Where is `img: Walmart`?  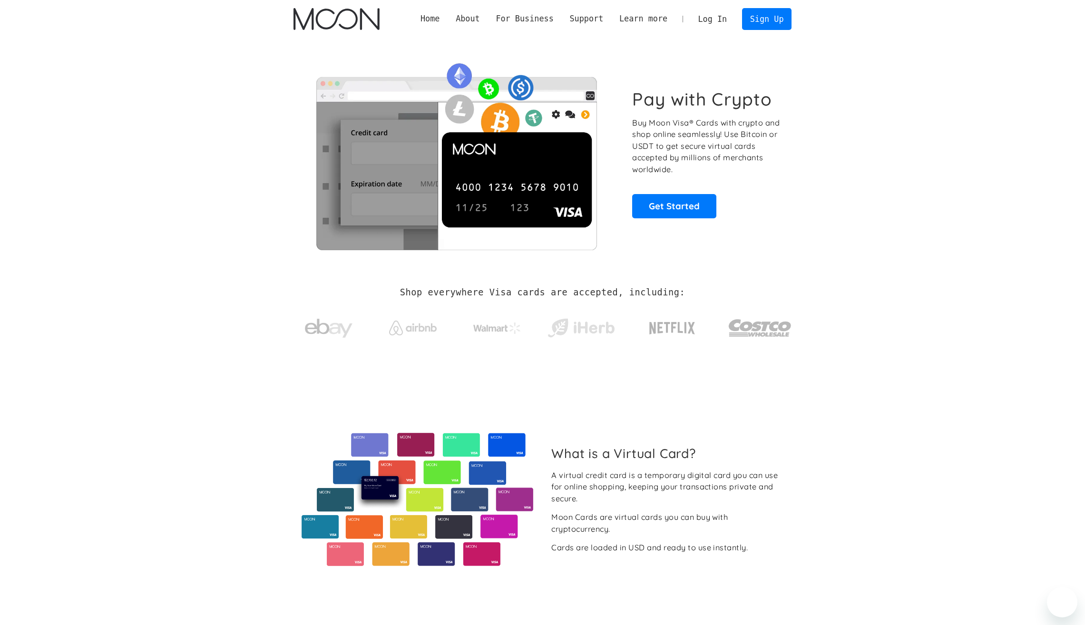 img: Walmart is located at coordinates (497, 328).